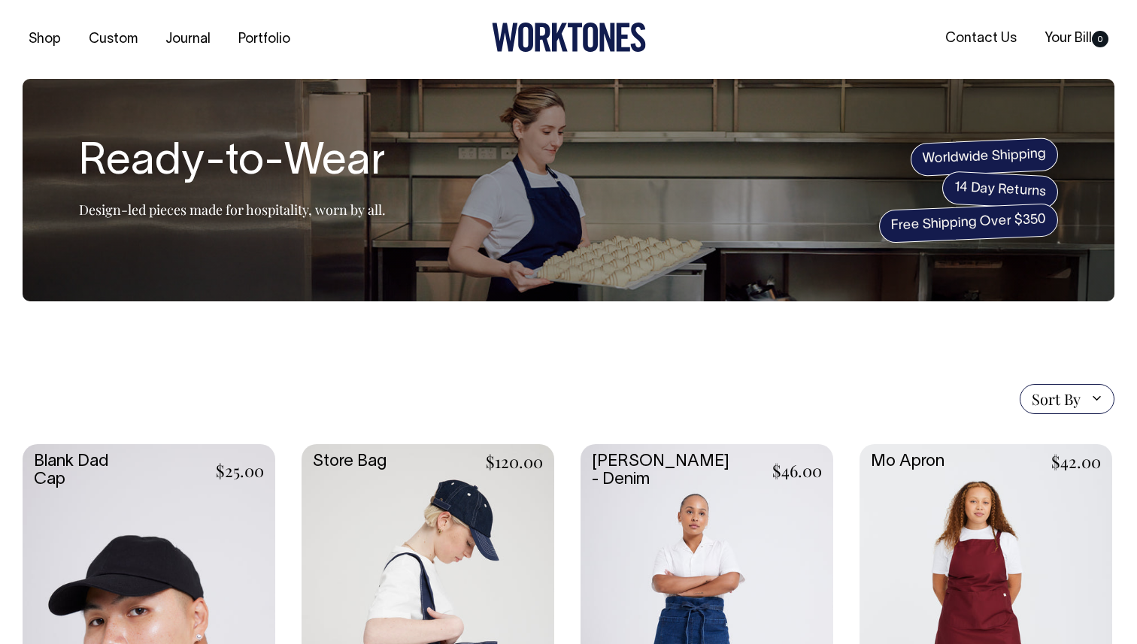  I want to click on span: 0, so click(1100, 39).